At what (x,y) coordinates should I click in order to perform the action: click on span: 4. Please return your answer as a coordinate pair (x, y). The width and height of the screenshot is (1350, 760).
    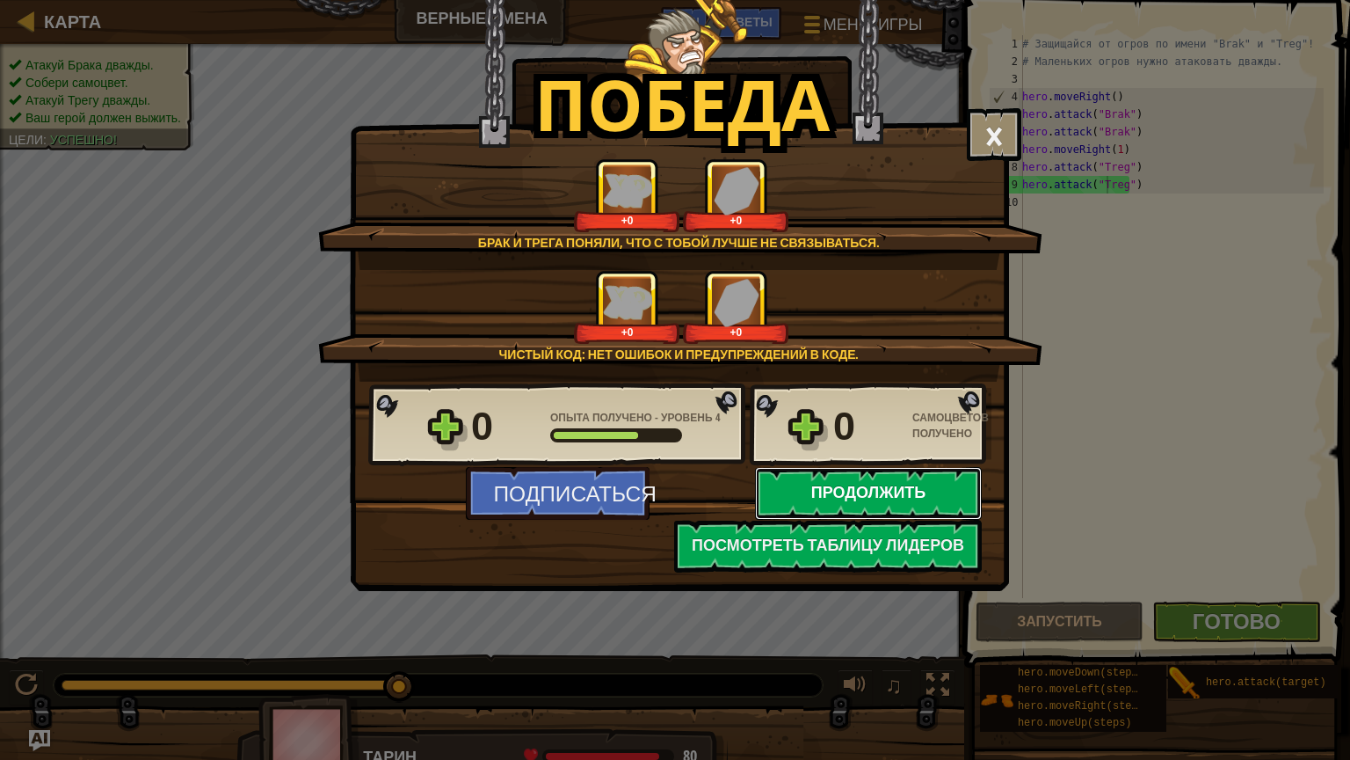
    Looking at the image, I should click on (718, 417).